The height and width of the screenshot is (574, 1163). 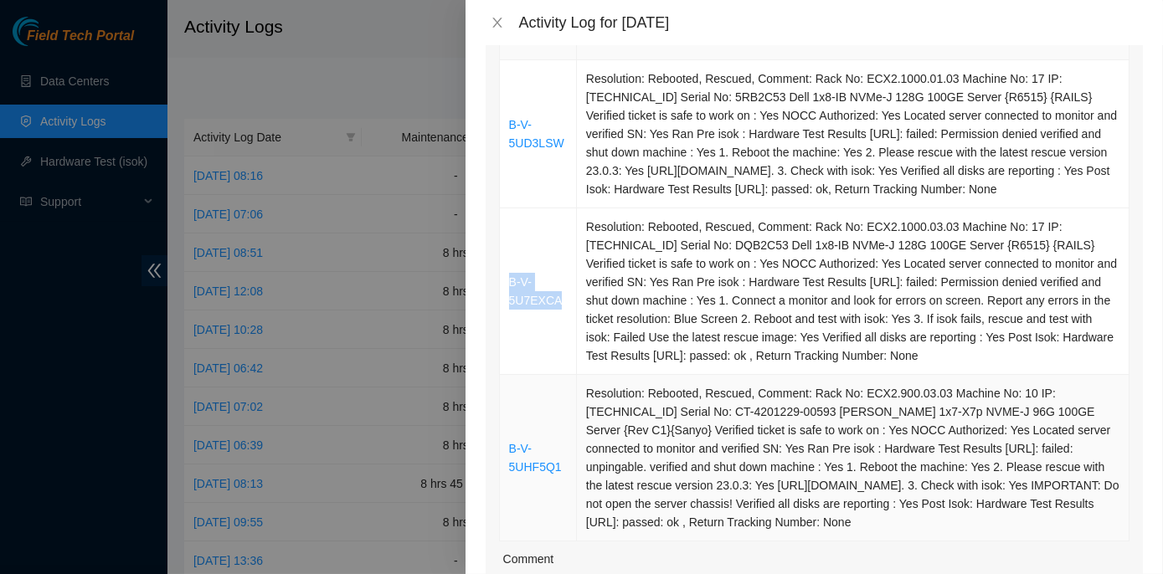 I want to click on a: B-V-5UD3LSW, so click(x=537, y=134).